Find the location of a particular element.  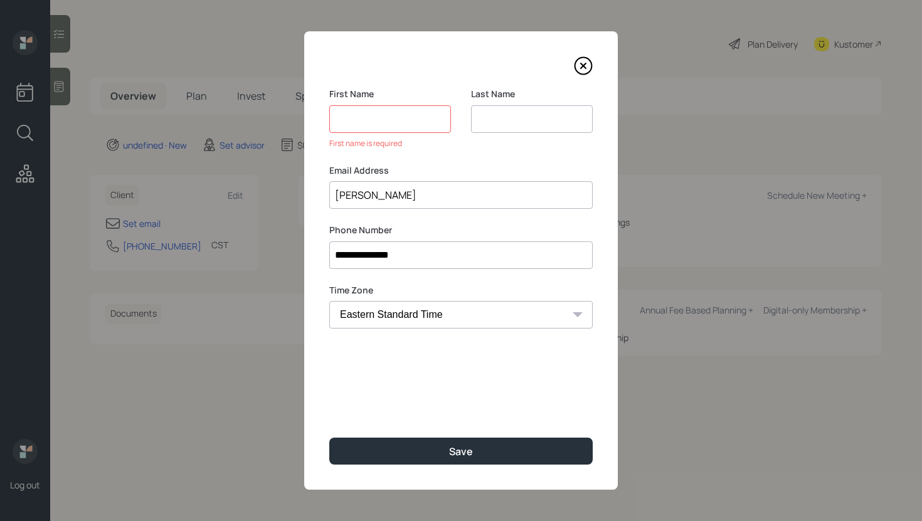

button: Save is located at coordinates (461, 451).